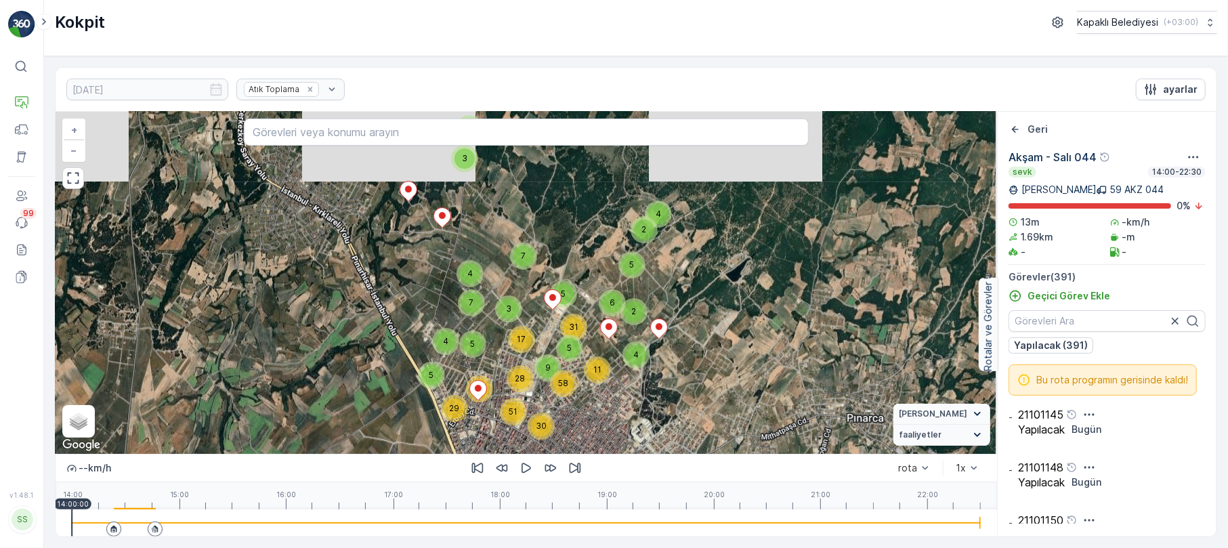 Image resolution: width=1228 pixels, height=548 pixels. Describe the element at coordinates (22, 223) in the screenshot. I see `a: 99` at that location.